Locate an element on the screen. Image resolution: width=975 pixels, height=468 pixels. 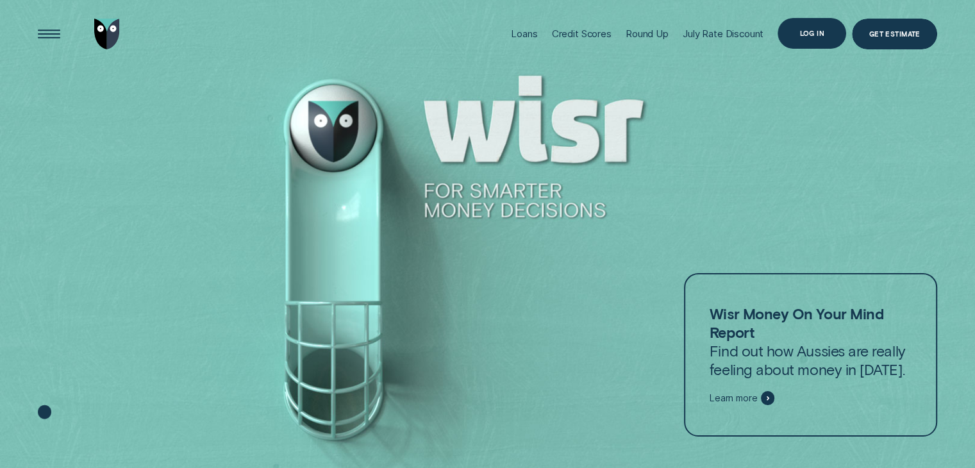
img: Wisr is located at coordinates (107, 34).